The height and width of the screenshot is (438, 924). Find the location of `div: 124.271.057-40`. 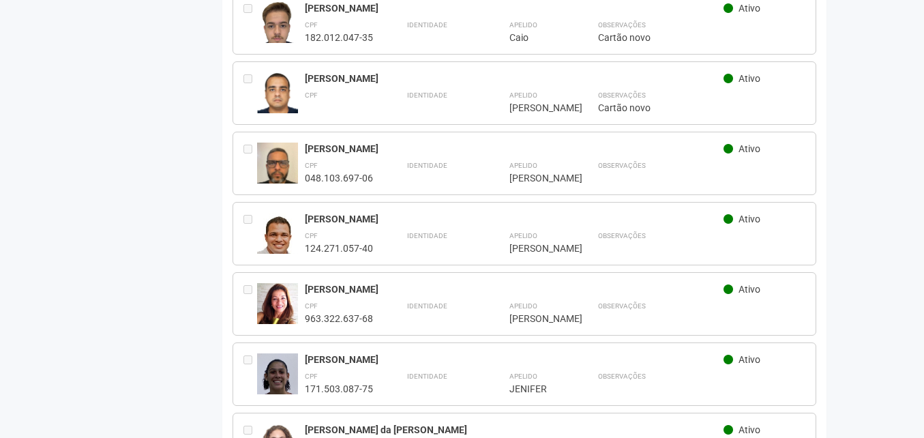

div: 124.271.057-40 is located at coordinates (339, 248).